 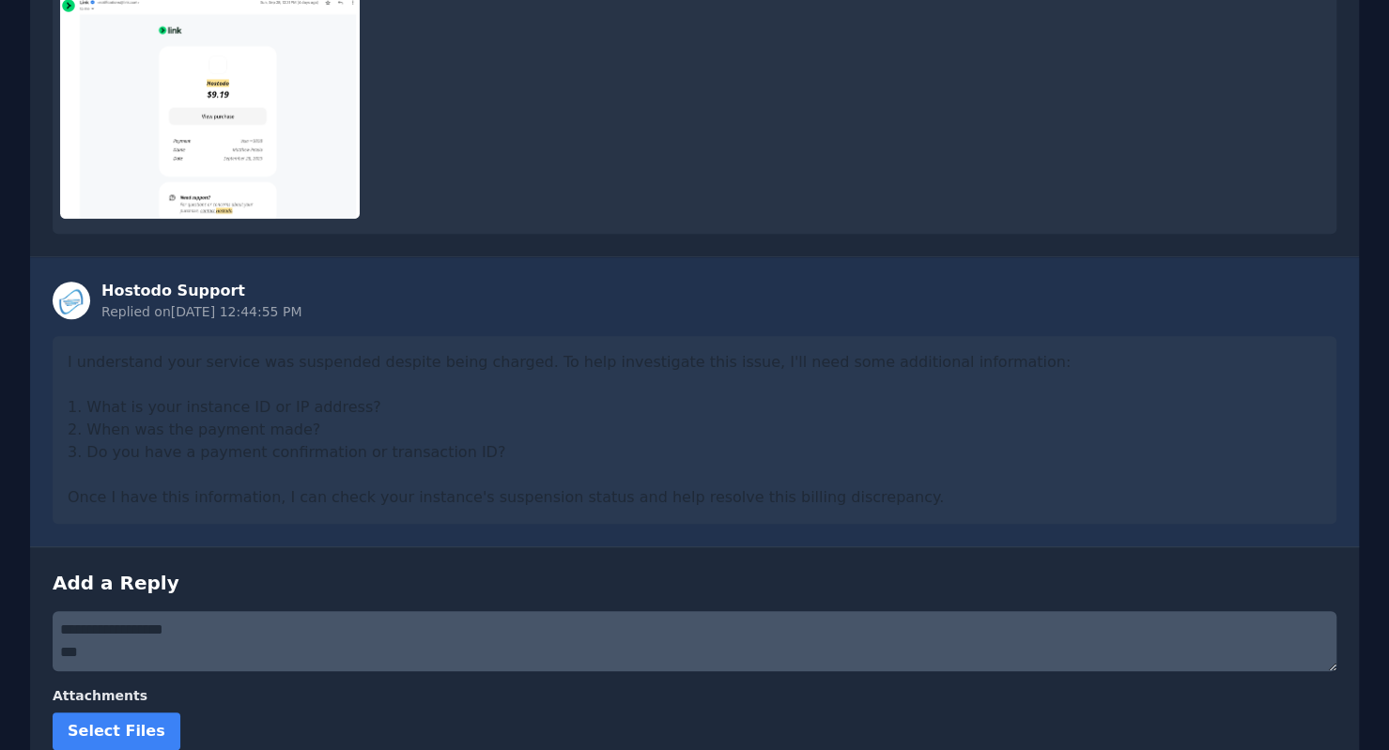 I want to click on div: I understand your service was suspended despite being charged. To help investigate this issue, I'..., so click(x=694, y=430).